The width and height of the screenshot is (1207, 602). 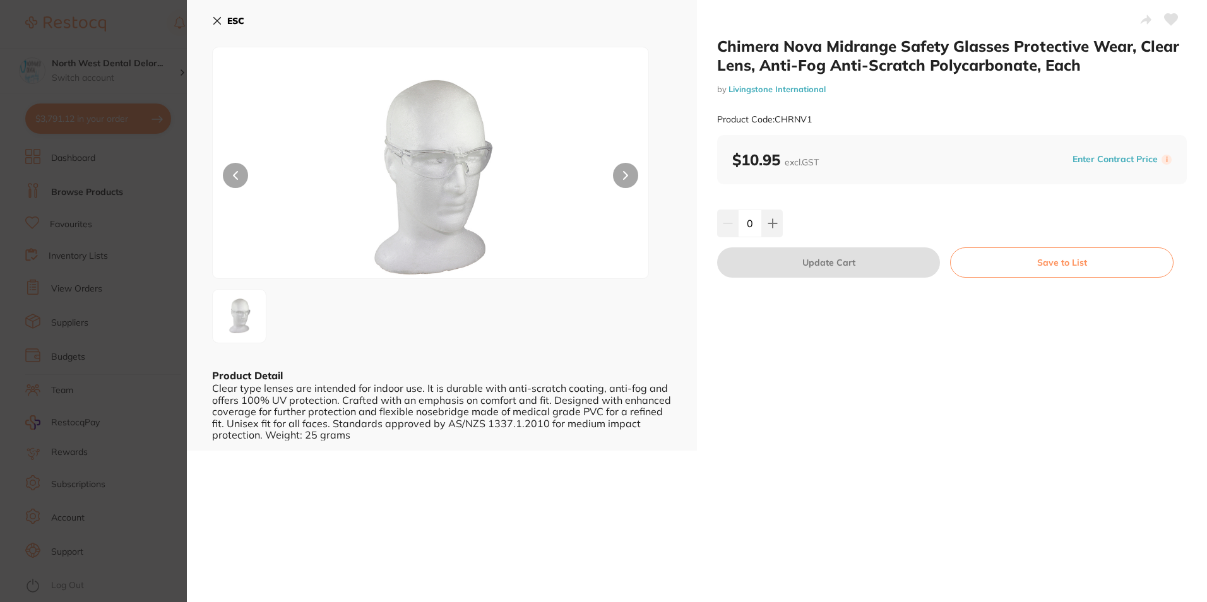 What do you see at coordinates (228, 21) in the screenshot?
I see `button: ESC` at bounding box center [228, 21].